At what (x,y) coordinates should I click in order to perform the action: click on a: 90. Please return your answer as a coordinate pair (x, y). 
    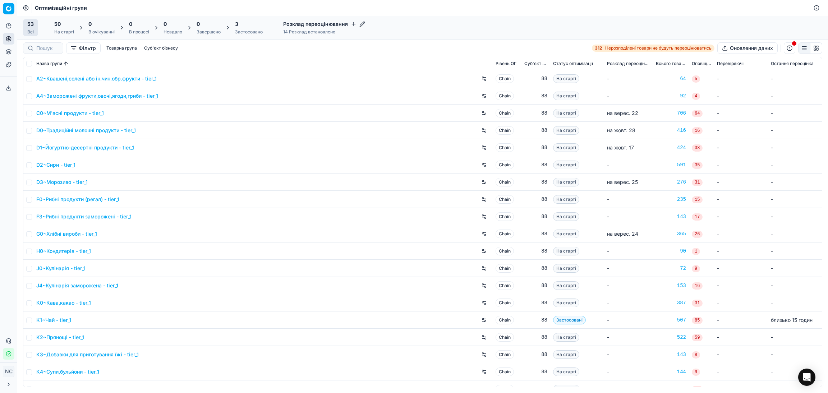
    Looking at the image, I should click on (671, 251).